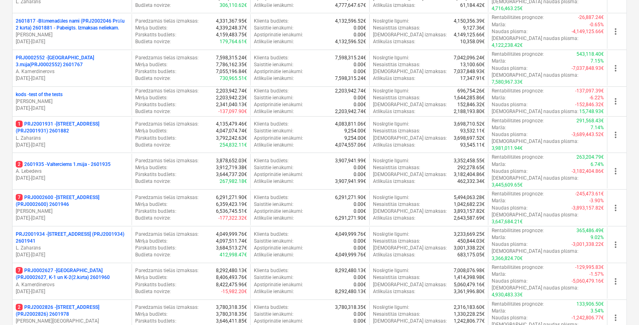 This screenshot has width=639, height=325. What do you see at coordinates (351, 271) in the screenshot?
I see `p: 8,292,480.13€` at bounding box center [351, 271].